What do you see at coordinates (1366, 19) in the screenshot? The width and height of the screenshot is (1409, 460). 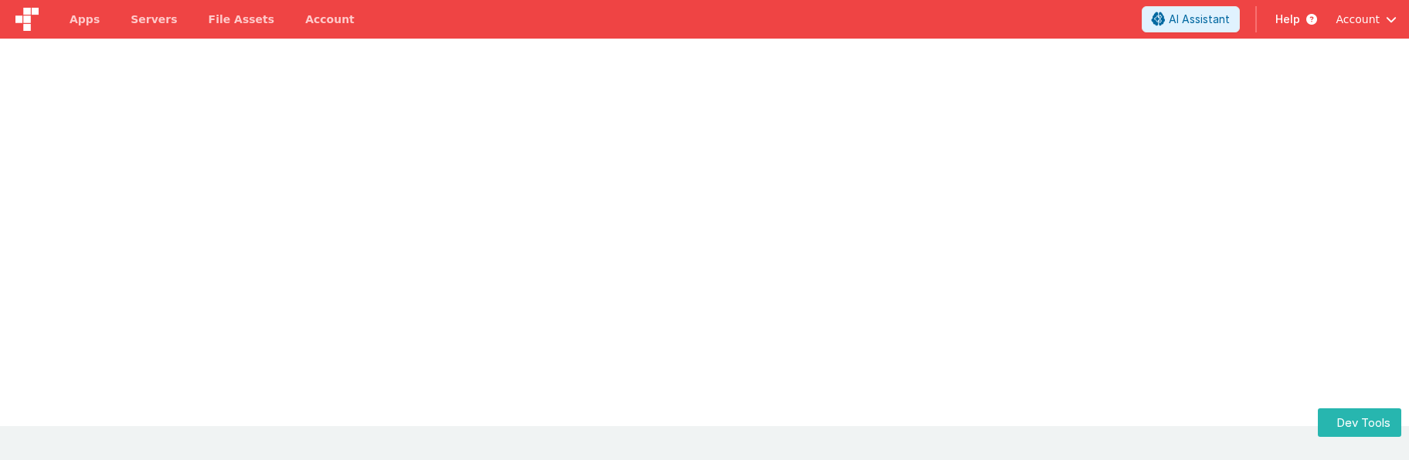 I see `button: Account` at bounding box center [1366, 19].